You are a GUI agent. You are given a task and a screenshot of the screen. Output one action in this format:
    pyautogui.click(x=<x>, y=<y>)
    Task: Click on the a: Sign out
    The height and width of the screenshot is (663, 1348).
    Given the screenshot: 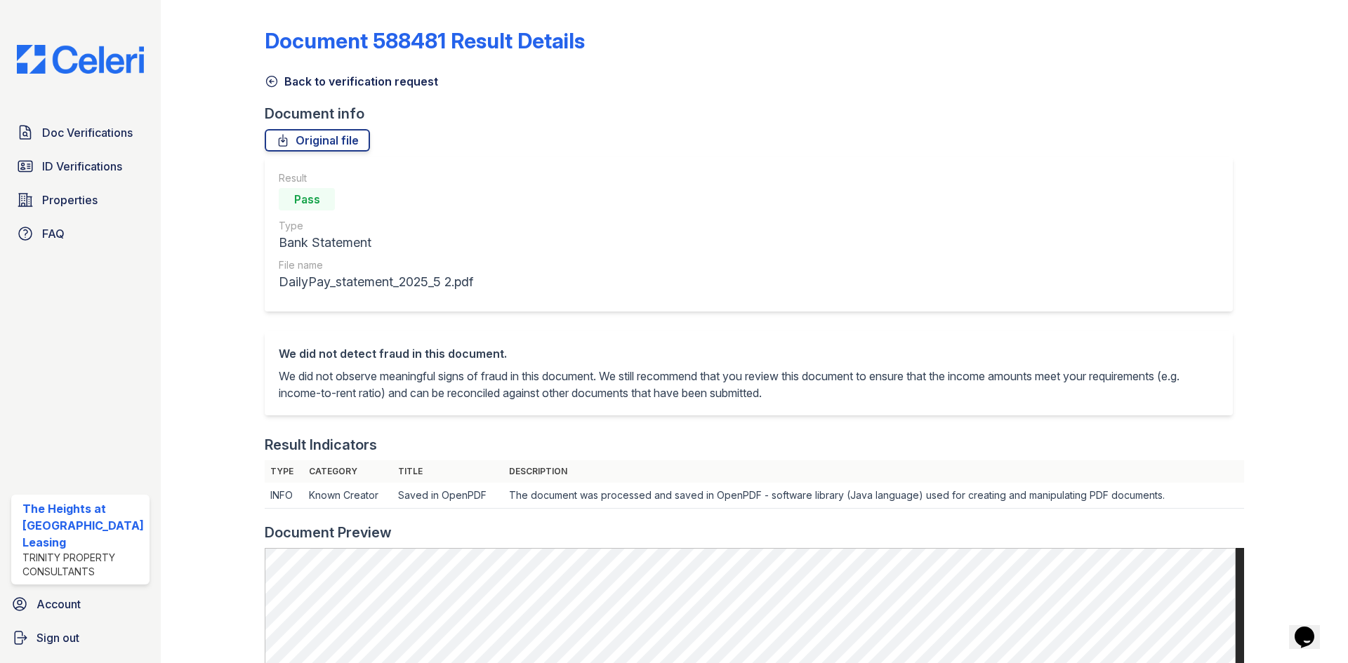 What is the action you would take?
    pyautogui.click(x=80, y=638)
    